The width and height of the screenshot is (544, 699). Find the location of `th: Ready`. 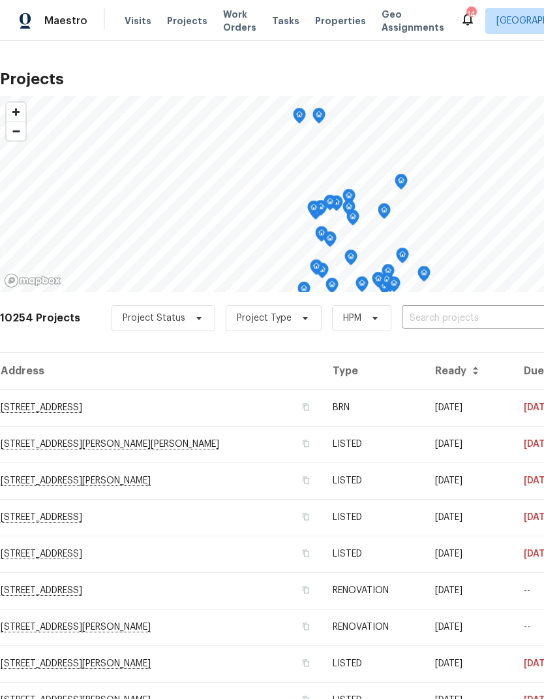

th: Ready is located at coordinates (469, 371).